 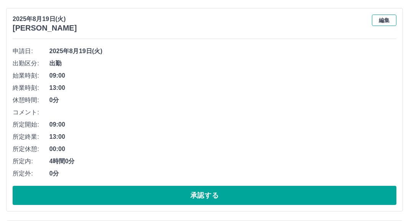 What do you see at coordinates (204, 195) in the screenshot?
I see `button: 承認する` at bounding box center [204, 195].